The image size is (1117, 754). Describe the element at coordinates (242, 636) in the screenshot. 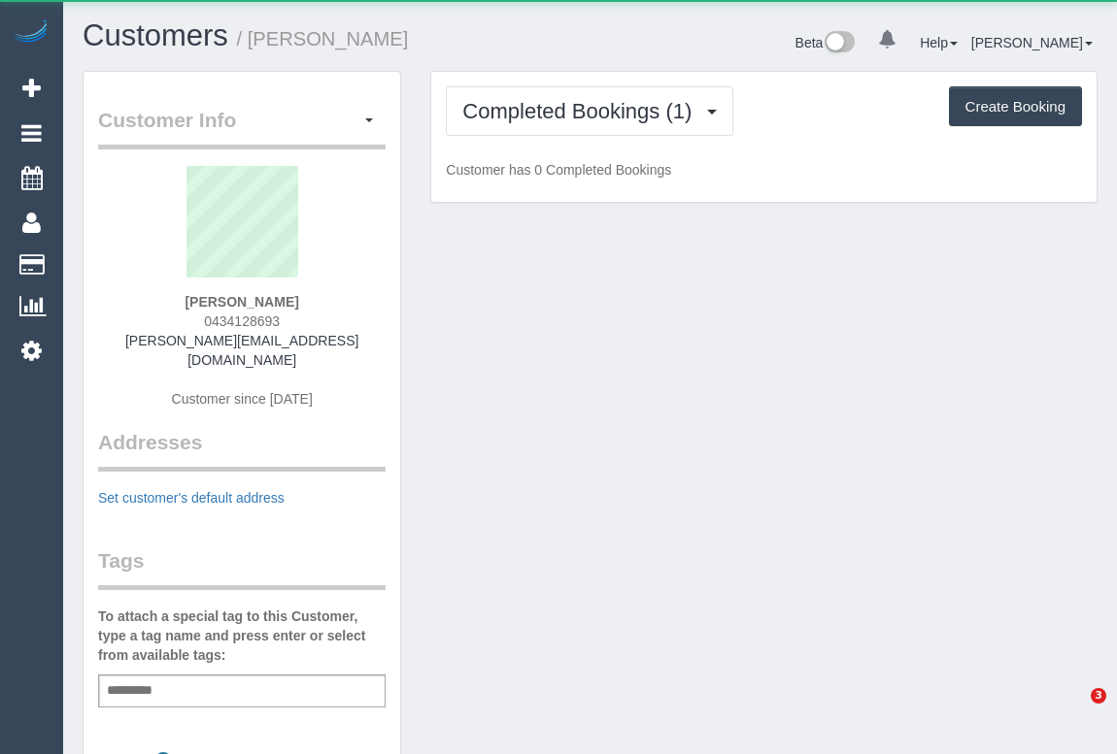

I see `label: To attach a special tag to this Customer, type a tag name and press enter or select from availabl...` at that location.